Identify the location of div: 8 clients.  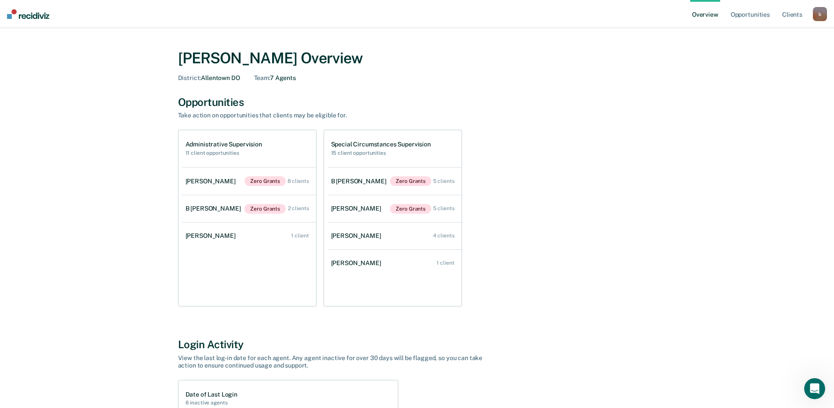
(298, 181).